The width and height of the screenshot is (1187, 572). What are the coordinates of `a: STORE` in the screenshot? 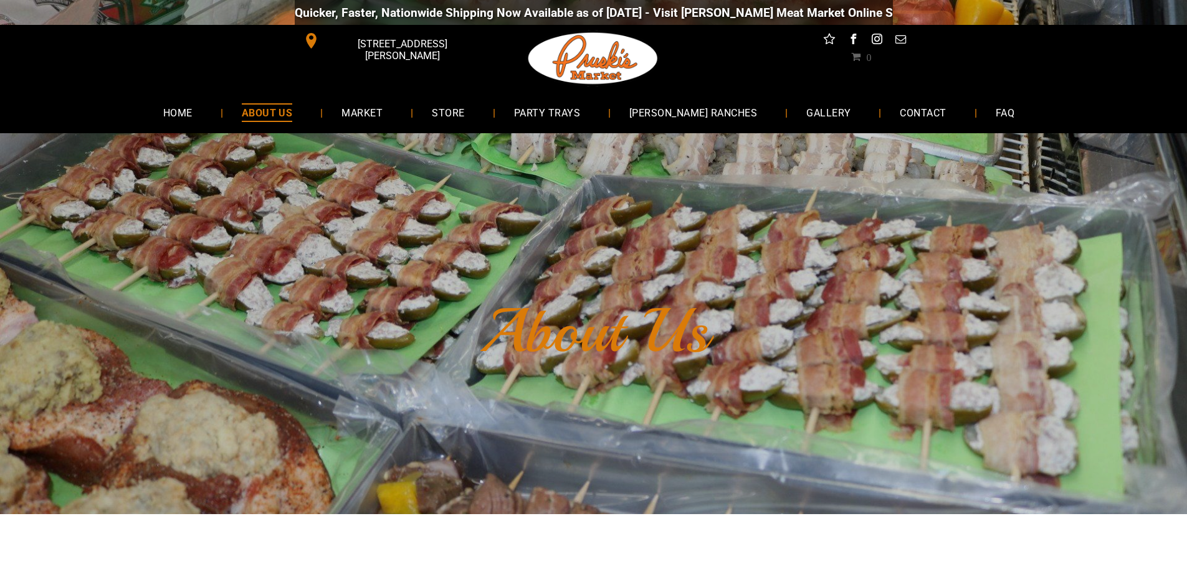 It's located at (448, 112).